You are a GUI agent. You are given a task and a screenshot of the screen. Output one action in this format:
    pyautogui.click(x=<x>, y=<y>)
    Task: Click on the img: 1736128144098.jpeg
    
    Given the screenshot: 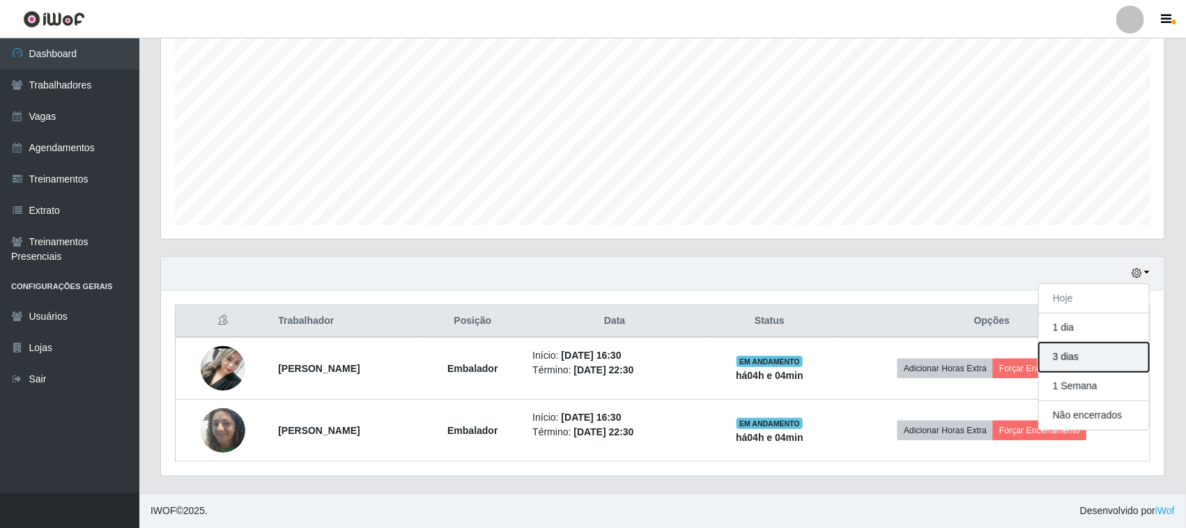 What is the action you would take?
    pyautogui.click(x=223, y=430)
    